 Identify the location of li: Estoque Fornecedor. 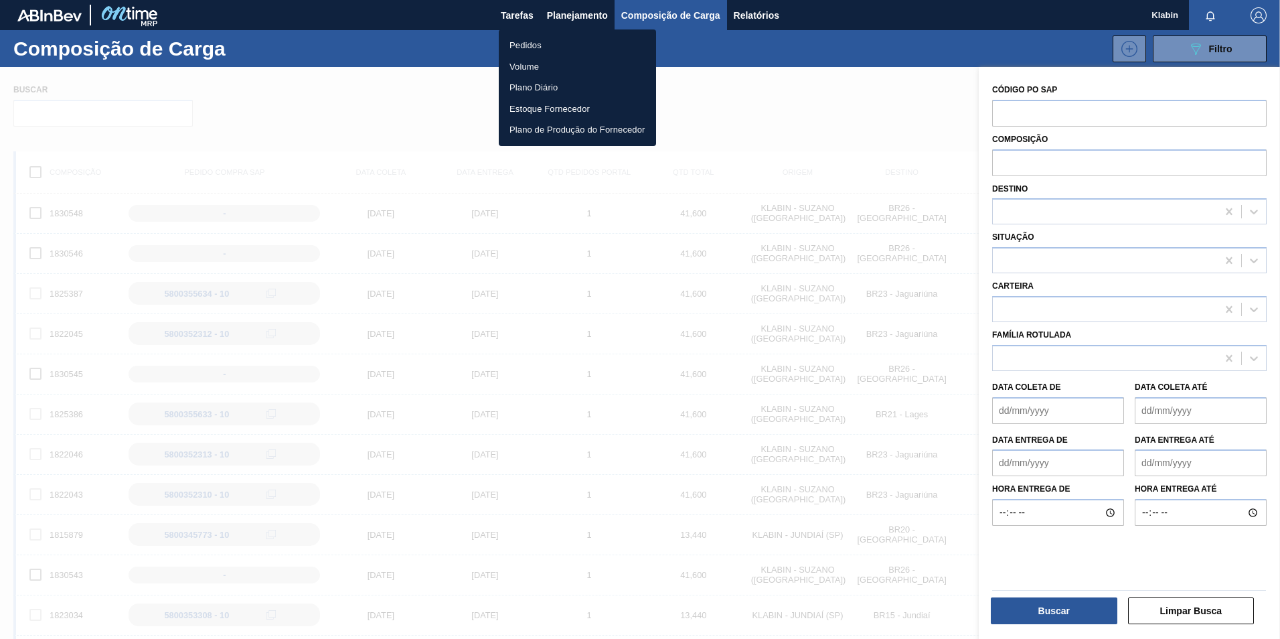
(577, 109).